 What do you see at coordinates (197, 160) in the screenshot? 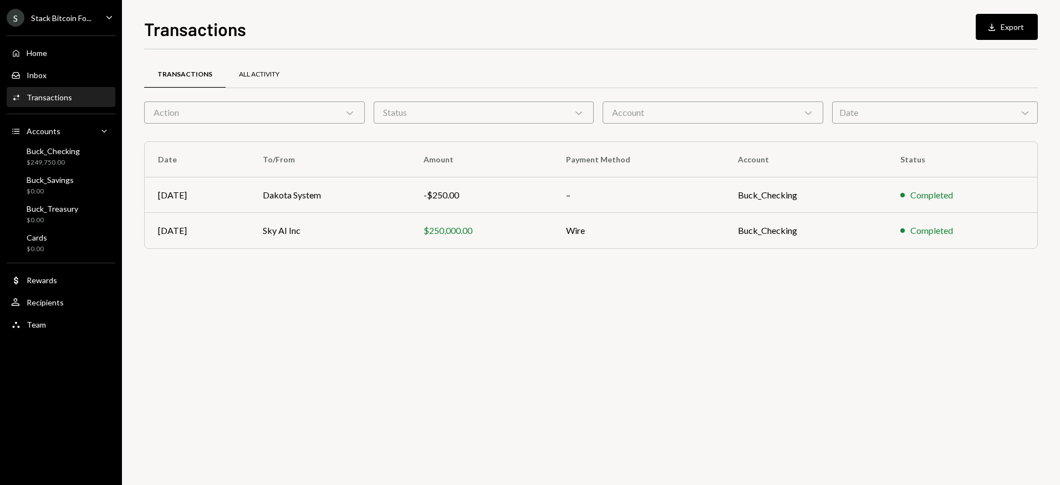
I see `th: Date` at bounding box center [197, 160].